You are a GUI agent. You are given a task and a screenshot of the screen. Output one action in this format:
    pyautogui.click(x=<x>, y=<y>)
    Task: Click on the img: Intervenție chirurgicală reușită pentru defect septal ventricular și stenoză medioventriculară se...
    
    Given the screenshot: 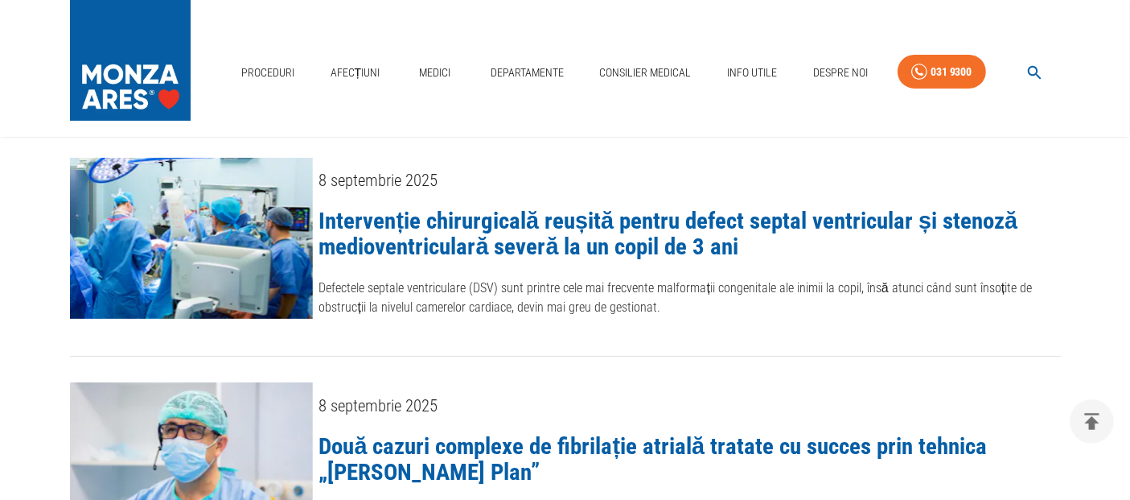 What is the action you would take?
    pyautogui.click(x=191, y=238)
    